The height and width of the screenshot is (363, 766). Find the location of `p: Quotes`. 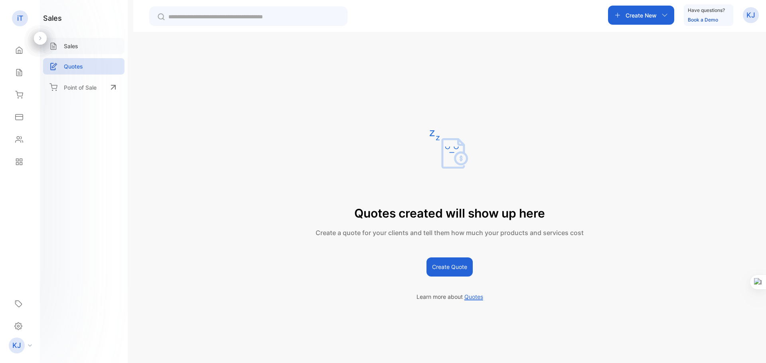

p: Quotes is located at coordinates (73, 66).